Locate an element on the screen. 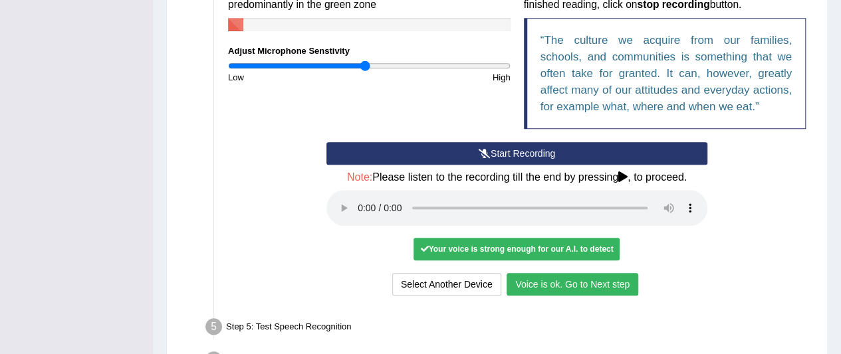 The width and height of the screenshot is (841, 354). div: Your voice is strong enough for our A.I. to detect is located at coordinates (517, 249).